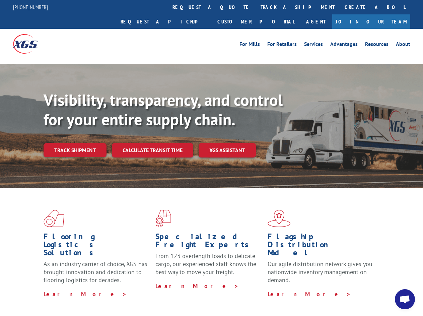 This screenshot has height=316, width=423. What do you see at coordinates (152, 150) in the screenshot?
I see `a: Calculate transit time` at bounding box center [152, 150].